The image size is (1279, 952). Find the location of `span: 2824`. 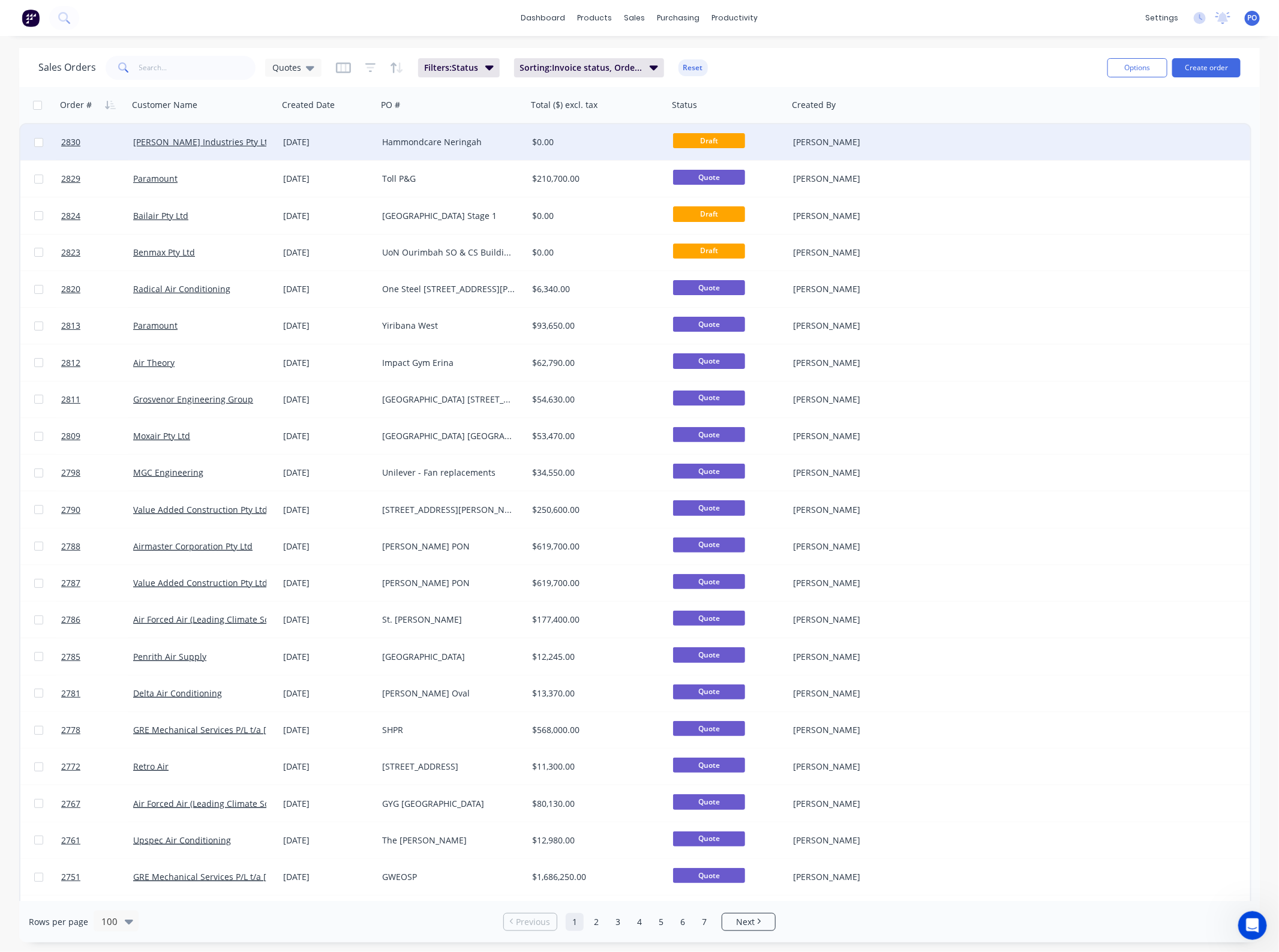

span: 2824 is located at coordinates (71, 216).